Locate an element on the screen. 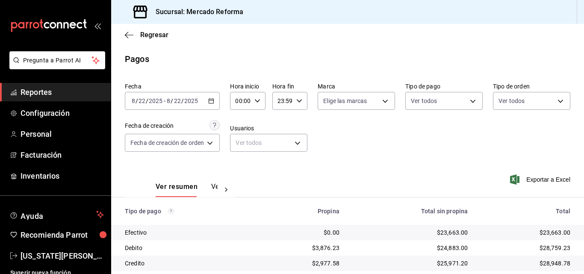 The image size is (584, 274). span: Ayuda is located at coordinates (56, 214).